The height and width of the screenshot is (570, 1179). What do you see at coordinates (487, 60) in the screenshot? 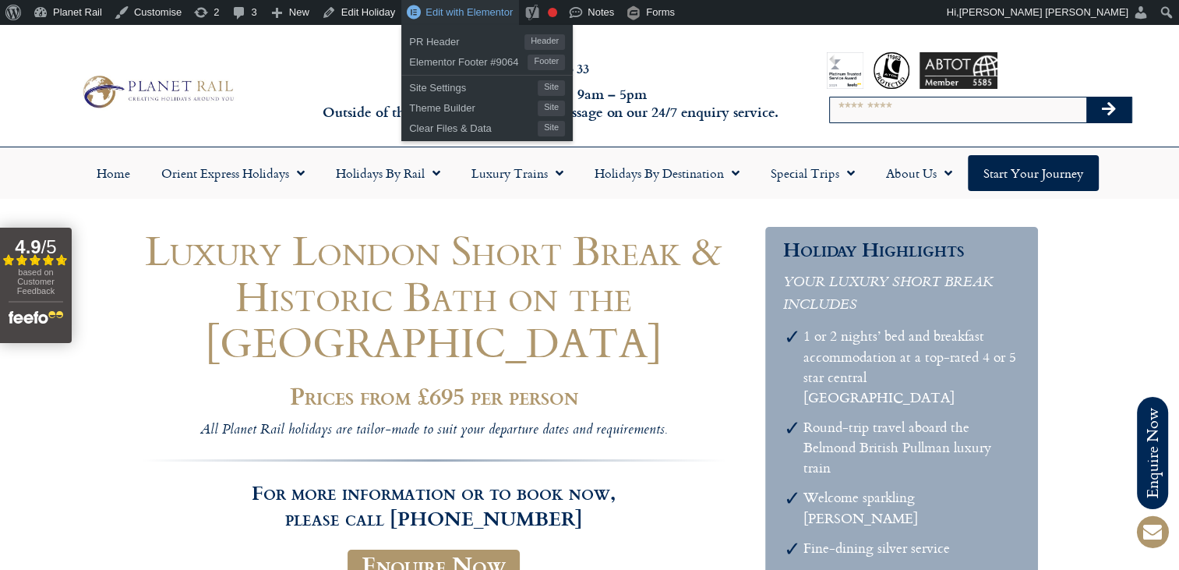
I see `a: Elementor Footer #9064Footer` at bounding box center [487, 60].